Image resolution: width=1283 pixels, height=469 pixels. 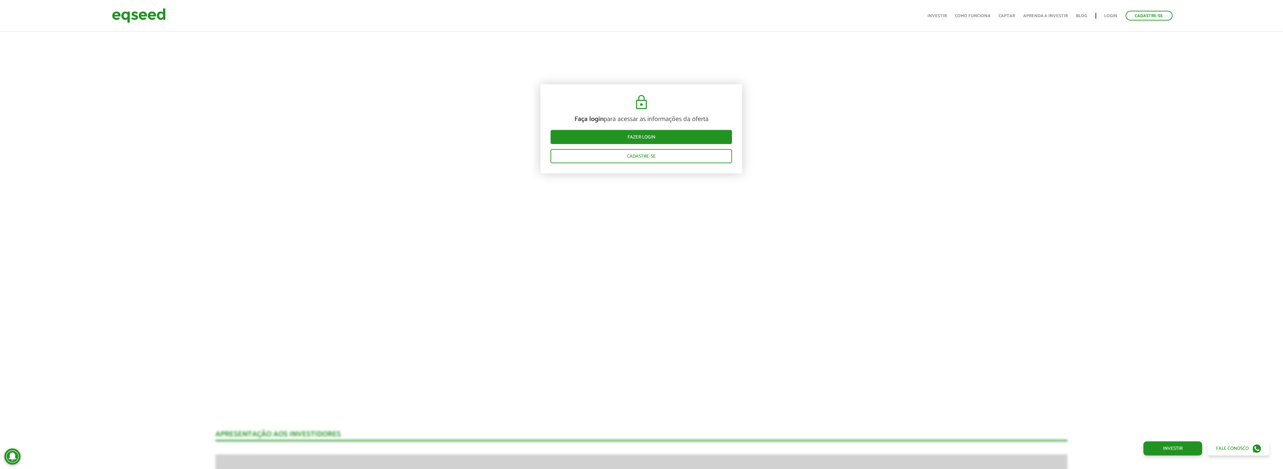 What do you see at coordinates (641, 102) in the screenshot?
I see `img: cadeado.svg` at bounding box center [641, 102].